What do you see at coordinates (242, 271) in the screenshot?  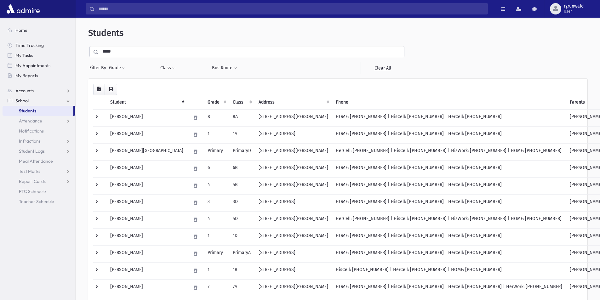 I see `td: 1B` at bounding box center [242, 271].